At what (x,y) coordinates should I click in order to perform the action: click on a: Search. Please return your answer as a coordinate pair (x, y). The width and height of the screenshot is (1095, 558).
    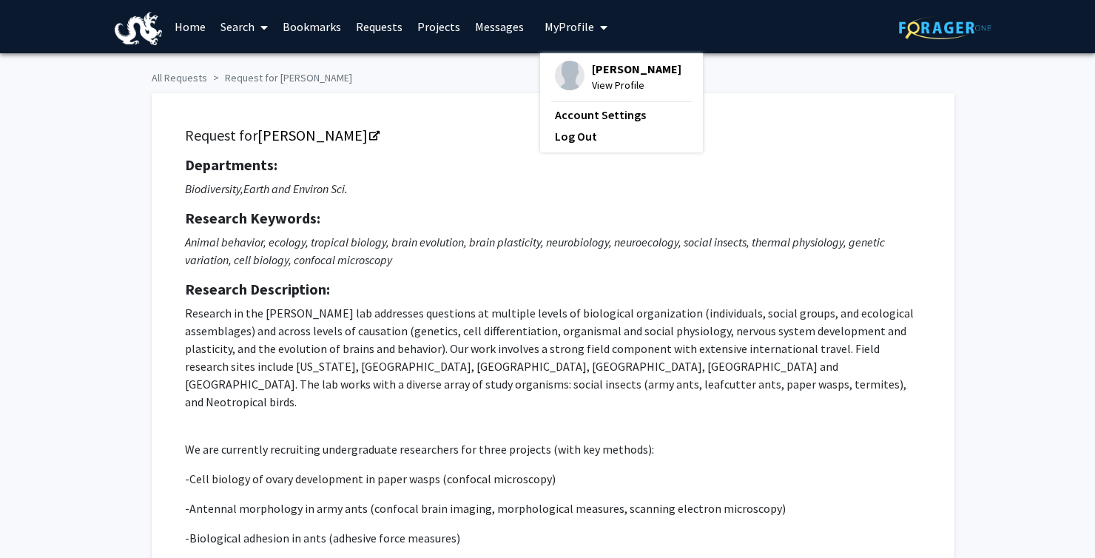
    Looking at the image, I should click on (244, 27).